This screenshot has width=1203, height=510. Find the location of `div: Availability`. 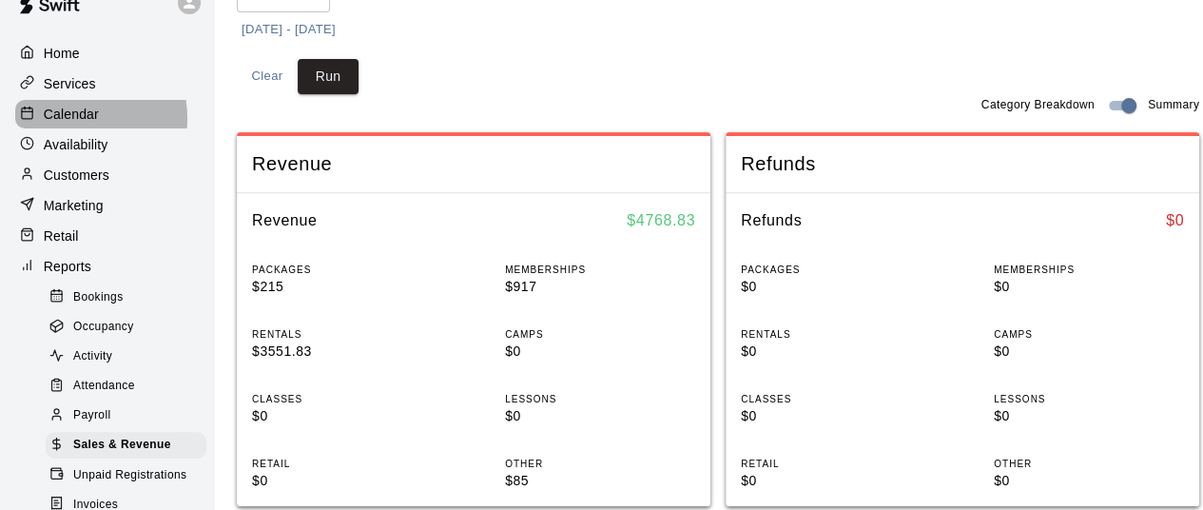

div: Availability is located at coordinates (106, 145).